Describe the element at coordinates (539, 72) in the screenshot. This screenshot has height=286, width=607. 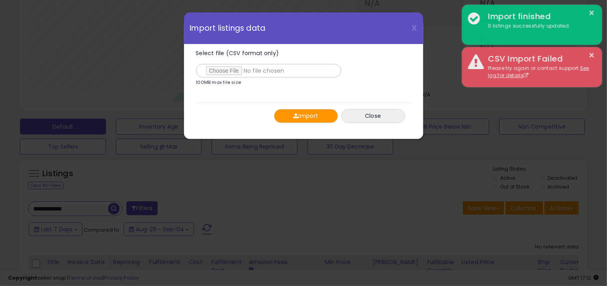
I see `div: Please try again or contact support.` at that location.